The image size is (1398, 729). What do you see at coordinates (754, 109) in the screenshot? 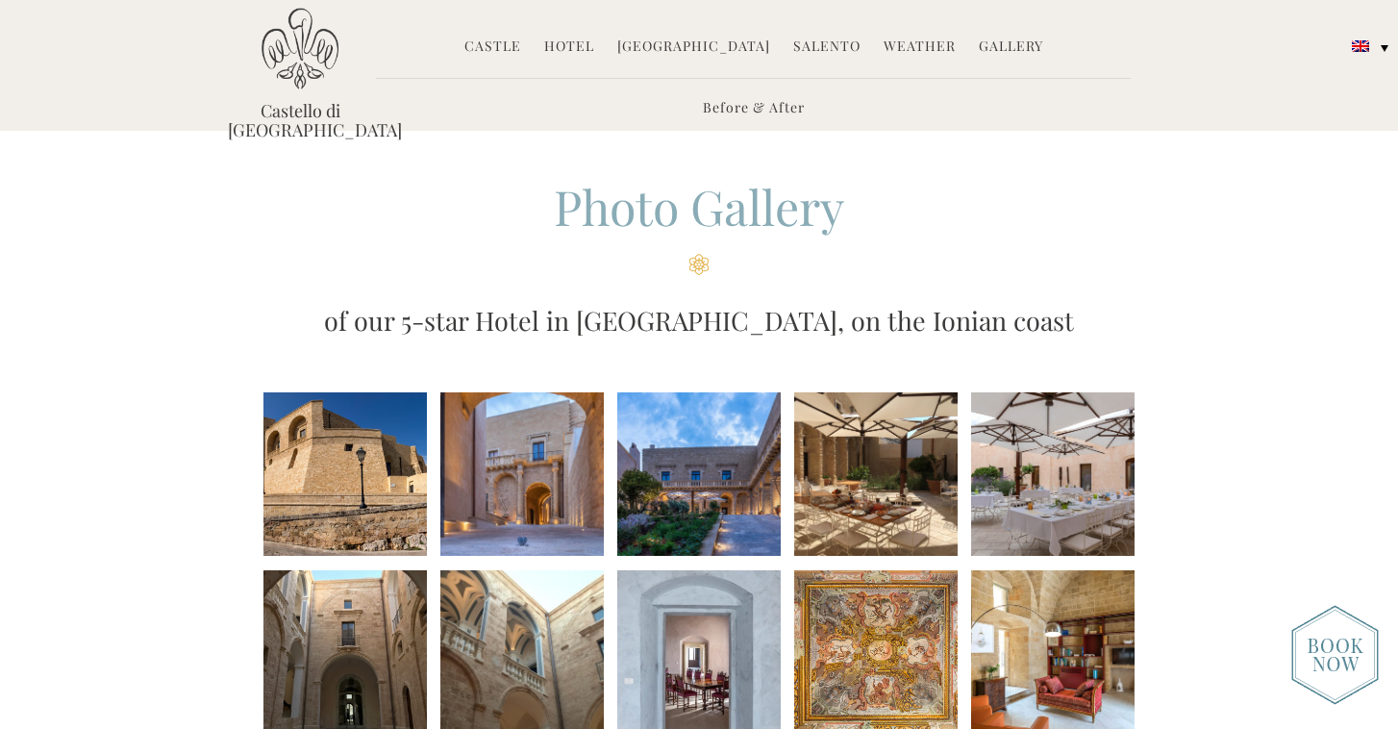
I see `a: Before & After` at bounding box center [754, 109].